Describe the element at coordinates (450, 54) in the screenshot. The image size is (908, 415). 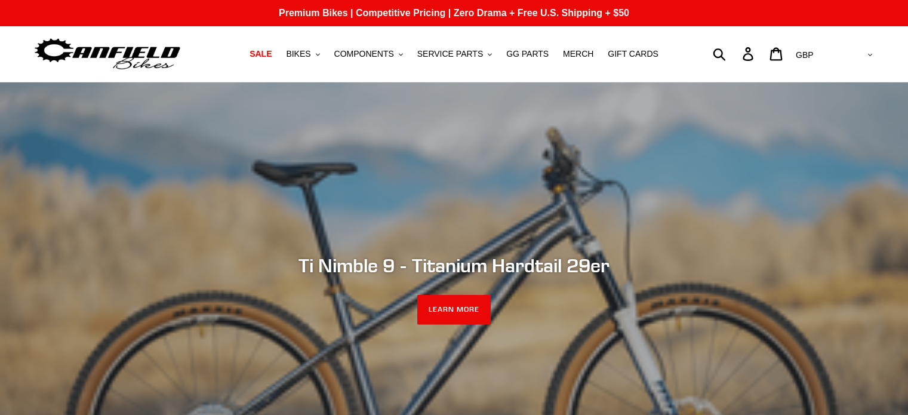
I see `span: SERVICE PARTS` at that location.